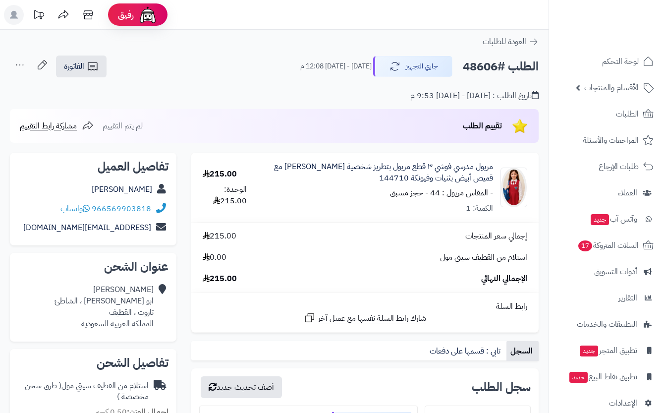 The height and width of the screenshot is (413, 665). Describe the element at coordinates (607, 324) in the screenshot. I see `span: التطبيقات والخدمات` at that location.